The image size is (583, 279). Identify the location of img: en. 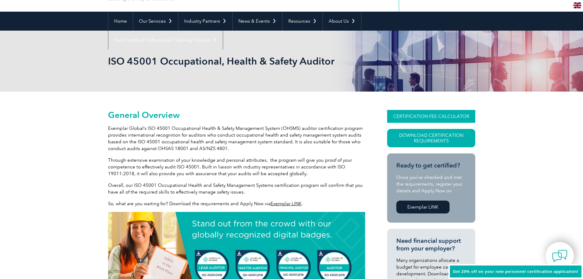
(577, 5).